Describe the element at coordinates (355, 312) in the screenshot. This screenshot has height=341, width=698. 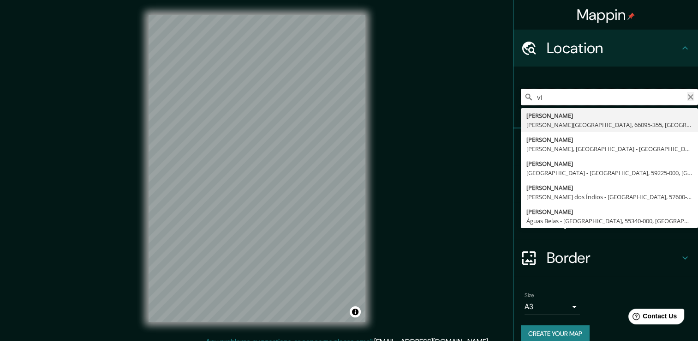
I see `button: Toggle attribution` at that location.